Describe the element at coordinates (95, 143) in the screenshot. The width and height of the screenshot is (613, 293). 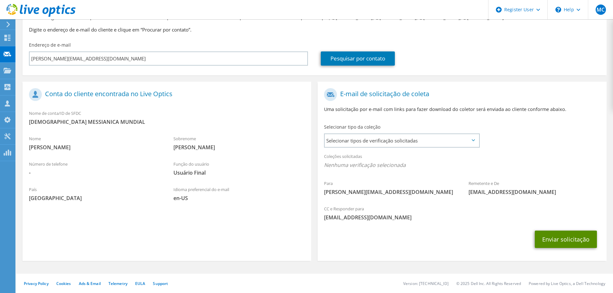
I see `div: Nome` at that location.